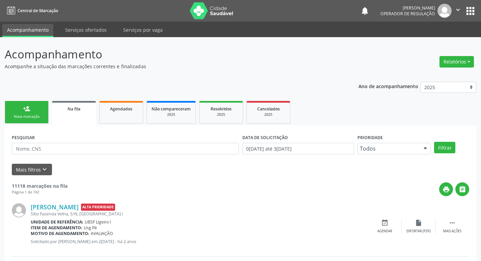 The height and width of the screenshot is (261, 481). I want to click on span: Usg Pé, so click(90, 228).